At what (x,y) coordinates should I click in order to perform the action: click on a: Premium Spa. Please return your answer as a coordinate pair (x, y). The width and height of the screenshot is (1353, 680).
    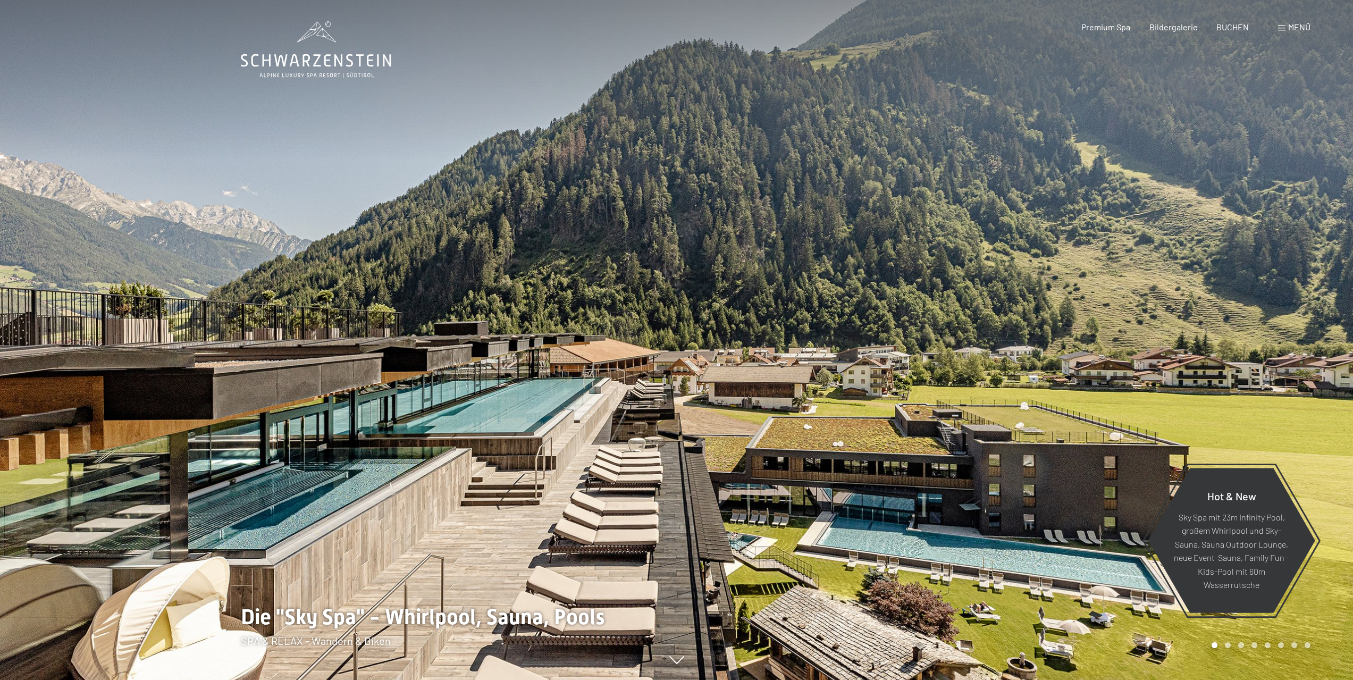
    Looking at the image, I should click on (1106, 27).